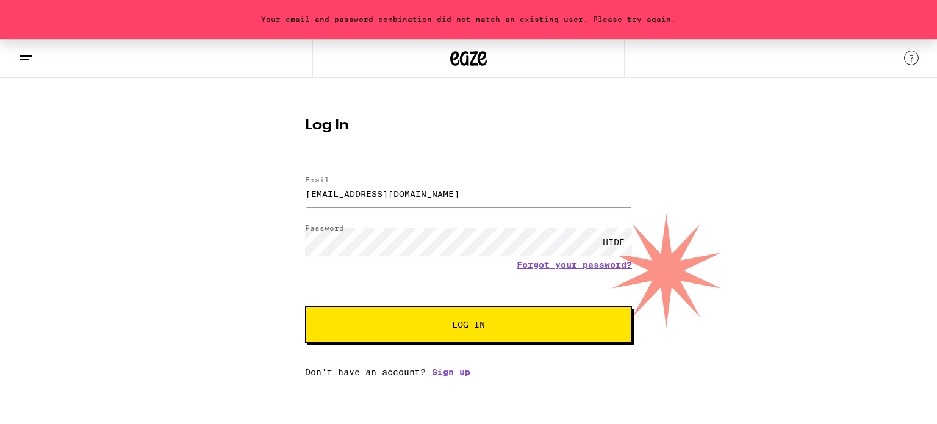 The width and height of the screenshot is (937, 424). I want to click on input: Email, so click(468, 193).